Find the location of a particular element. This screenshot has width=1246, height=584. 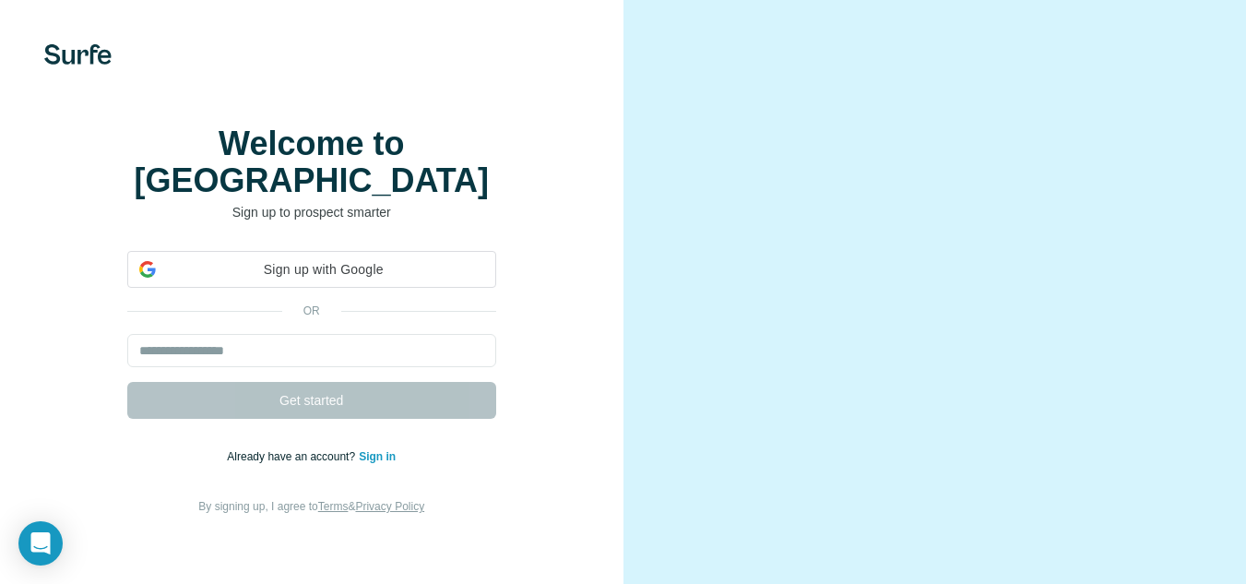

a: Sign in is located at coordinates (377, 456).